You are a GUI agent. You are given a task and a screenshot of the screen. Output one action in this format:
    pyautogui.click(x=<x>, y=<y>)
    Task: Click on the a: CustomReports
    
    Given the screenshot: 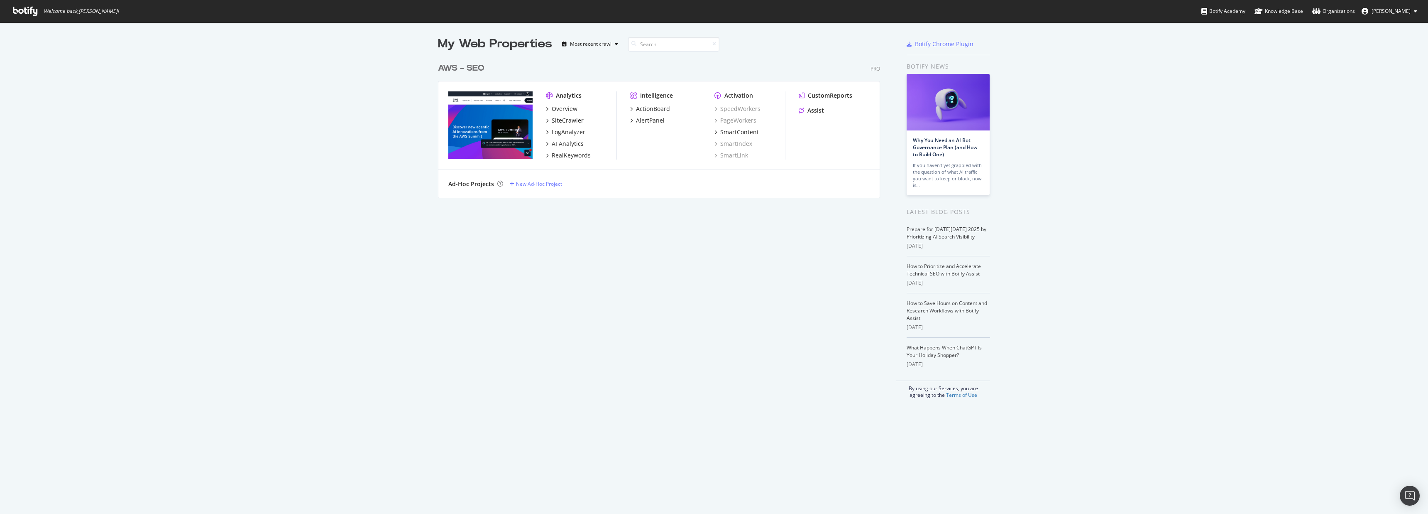 What is the action you would take?
    pyautogui.click(x=825, y=95)
    